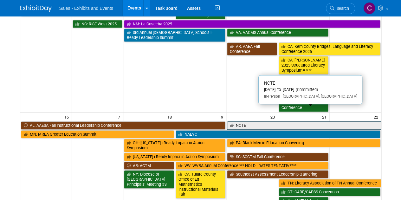  I want to click on a: CT: CABE/CAPSS Convention, so click(329, 192).